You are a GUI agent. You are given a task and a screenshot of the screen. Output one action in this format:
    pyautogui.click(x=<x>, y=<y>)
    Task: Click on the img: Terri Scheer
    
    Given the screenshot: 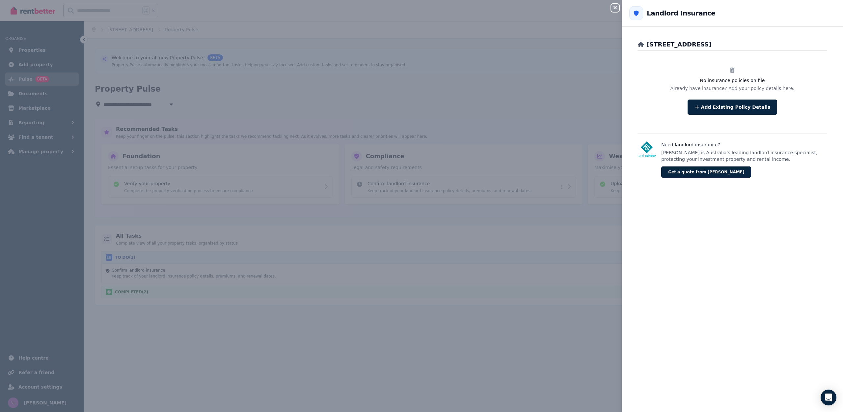 What is the action you would take?
    pyautogui.click(x=647, y=149)
    